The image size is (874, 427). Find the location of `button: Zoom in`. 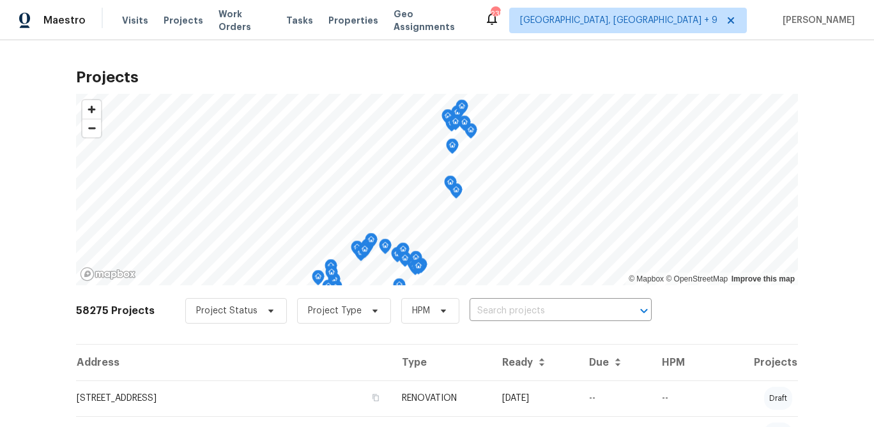

button: Zoom in is located at coordinates (91, 109).